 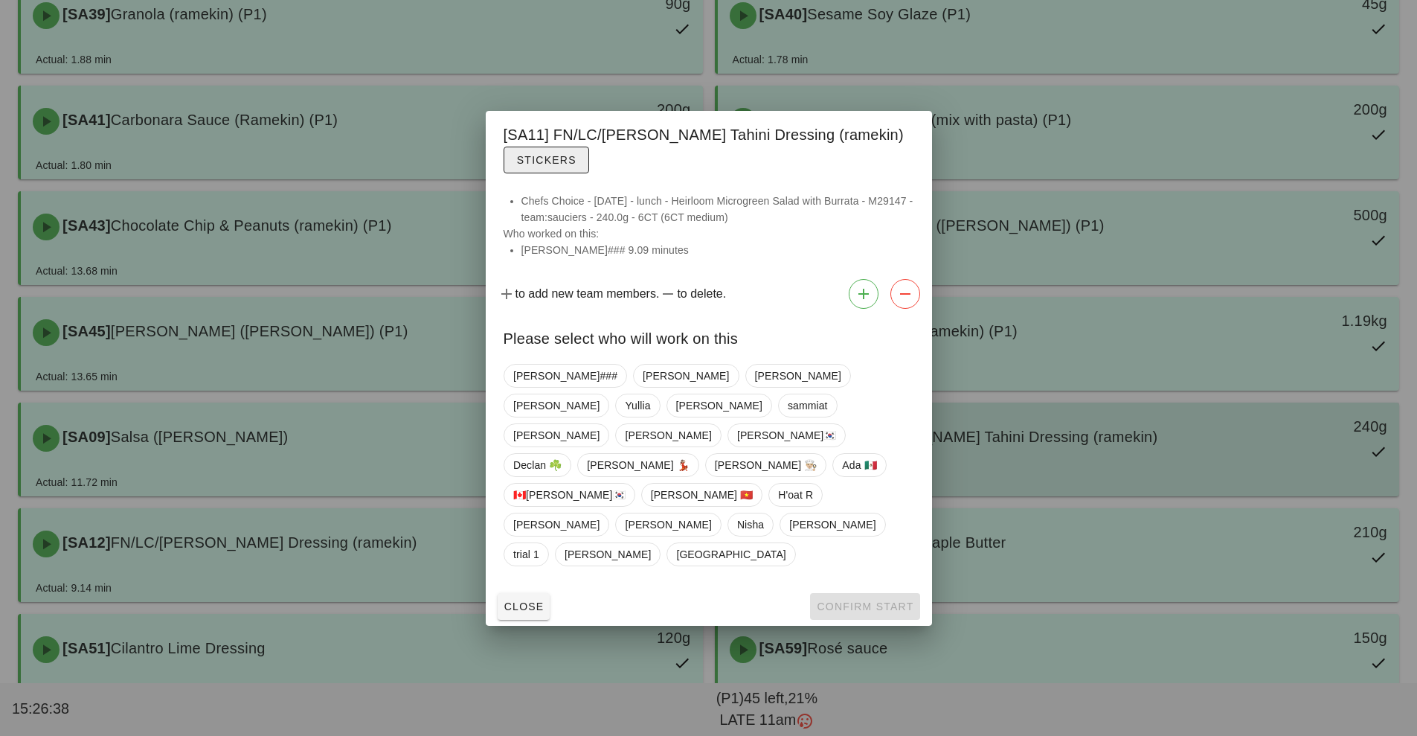 I want to click on button: Stickers, so click(x=546, y=160).